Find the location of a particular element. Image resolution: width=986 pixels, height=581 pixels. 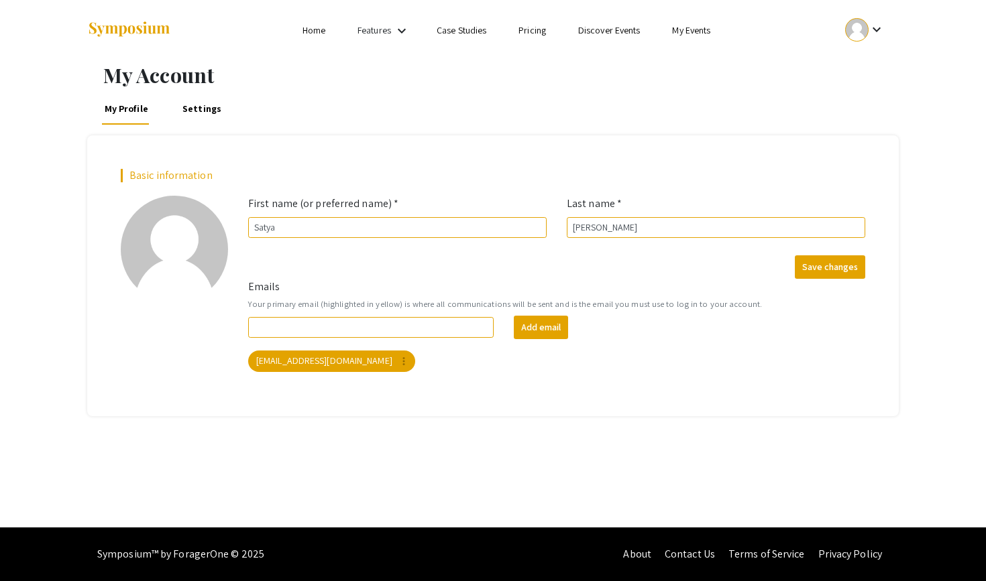

a: Privacy Policy is located at coordinates (850, 554).